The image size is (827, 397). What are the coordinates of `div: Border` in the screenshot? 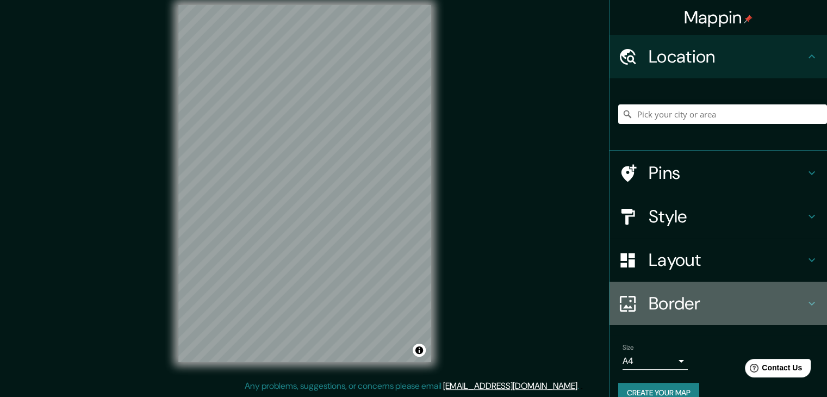 It's located at (718, 303).